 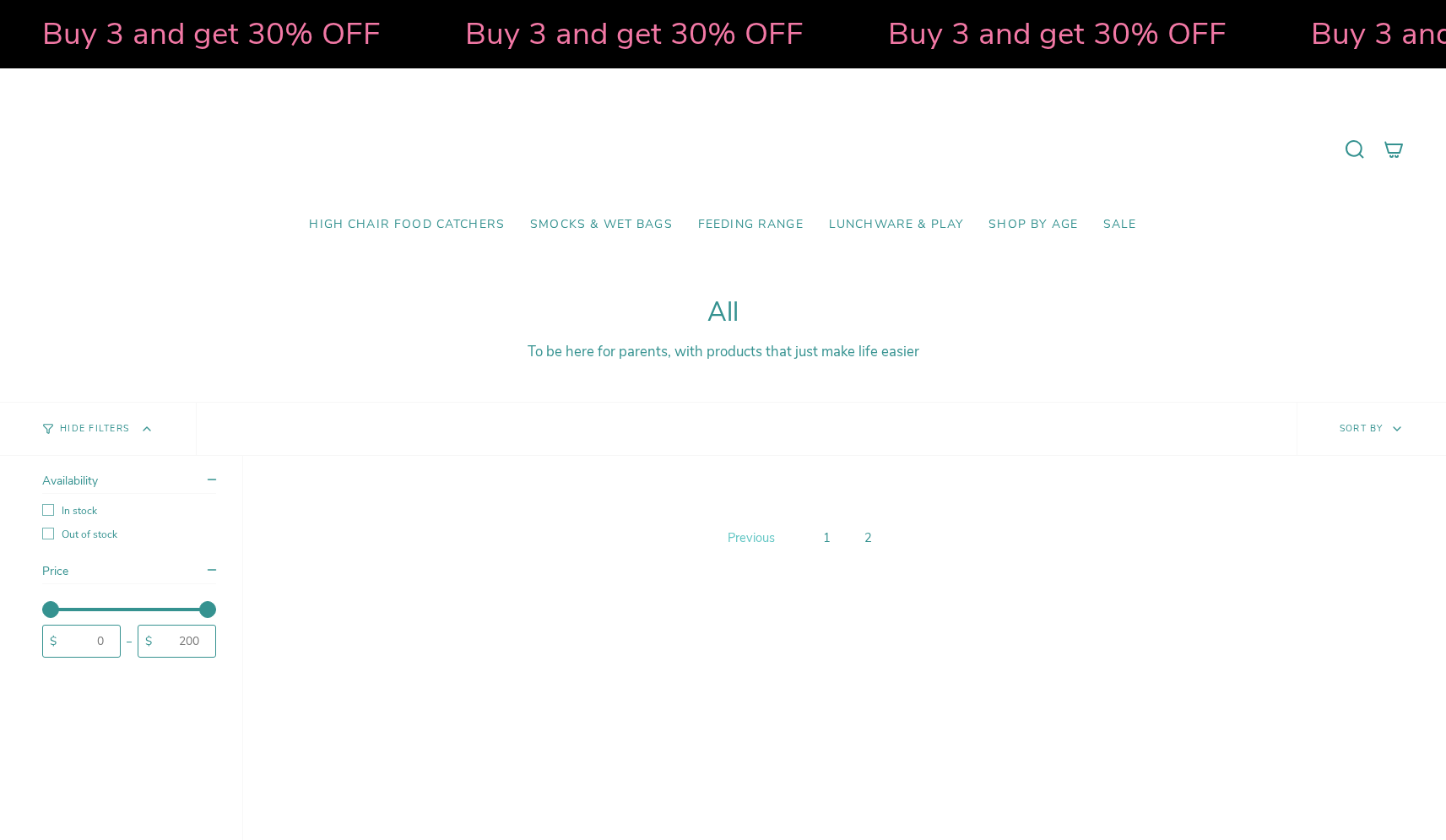 What do you see at coordinates (185, 641) in the screenshot?
I see `input: 200` at bounding box center [185, 641].